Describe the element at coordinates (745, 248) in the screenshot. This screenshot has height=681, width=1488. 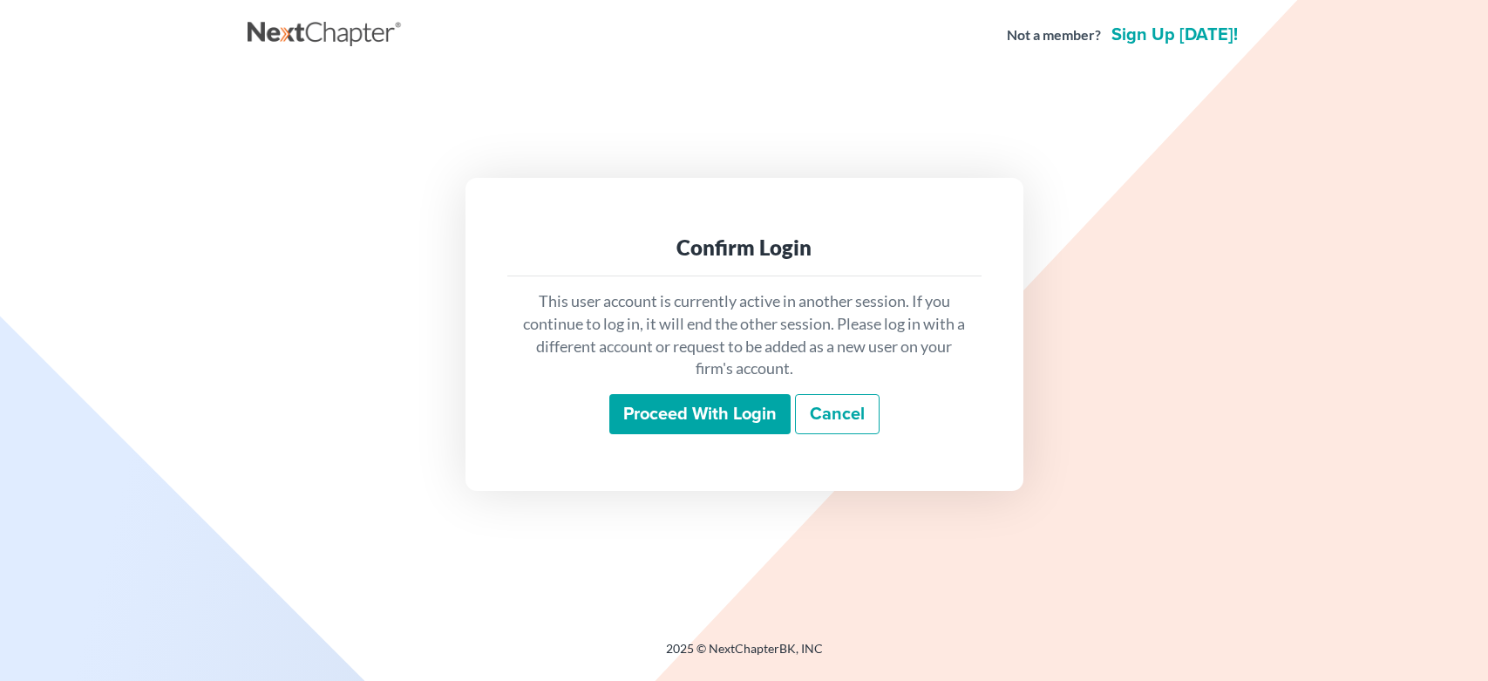
I see `div: Confirm Login` at that location.